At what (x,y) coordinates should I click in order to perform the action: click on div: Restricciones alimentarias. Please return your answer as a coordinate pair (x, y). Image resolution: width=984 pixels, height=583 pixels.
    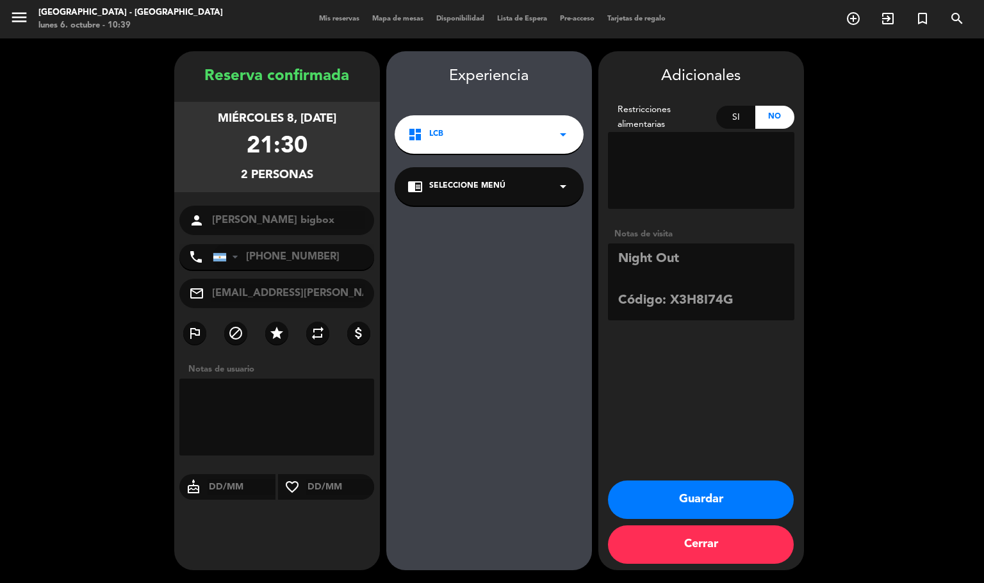
    Looking at the image, I should click on (662, 117).